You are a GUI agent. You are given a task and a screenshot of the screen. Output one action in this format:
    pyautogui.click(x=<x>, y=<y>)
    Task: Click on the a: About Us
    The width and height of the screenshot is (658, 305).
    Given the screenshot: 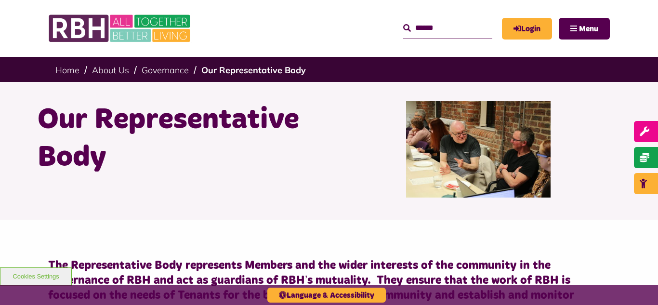 What is the action you would take?
    pyautogui.click(x=110, y=70)
    